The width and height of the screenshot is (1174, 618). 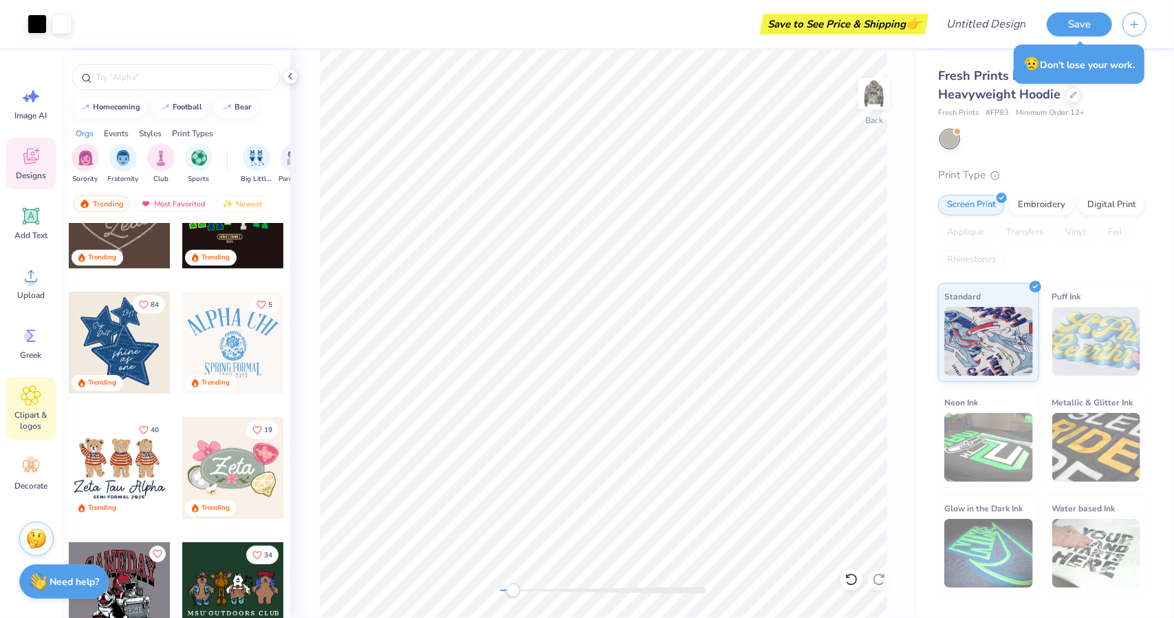 What do you see at coordinates (155, 430) in the screenshot?
I see `span: 40` at bounding box center [155, 430].